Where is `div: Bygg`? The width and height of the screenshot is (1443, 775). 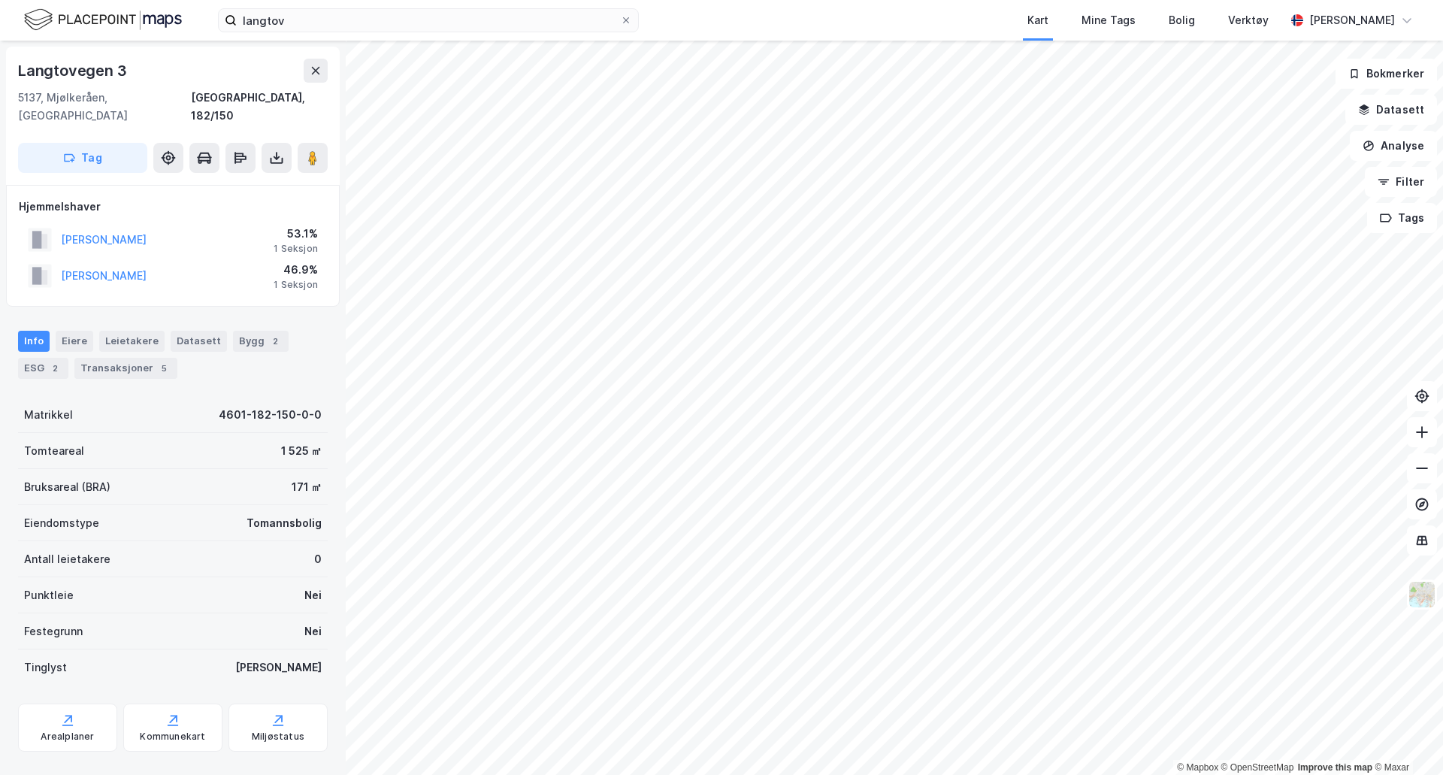
div: Bygg is located at coordinates (261, 341).